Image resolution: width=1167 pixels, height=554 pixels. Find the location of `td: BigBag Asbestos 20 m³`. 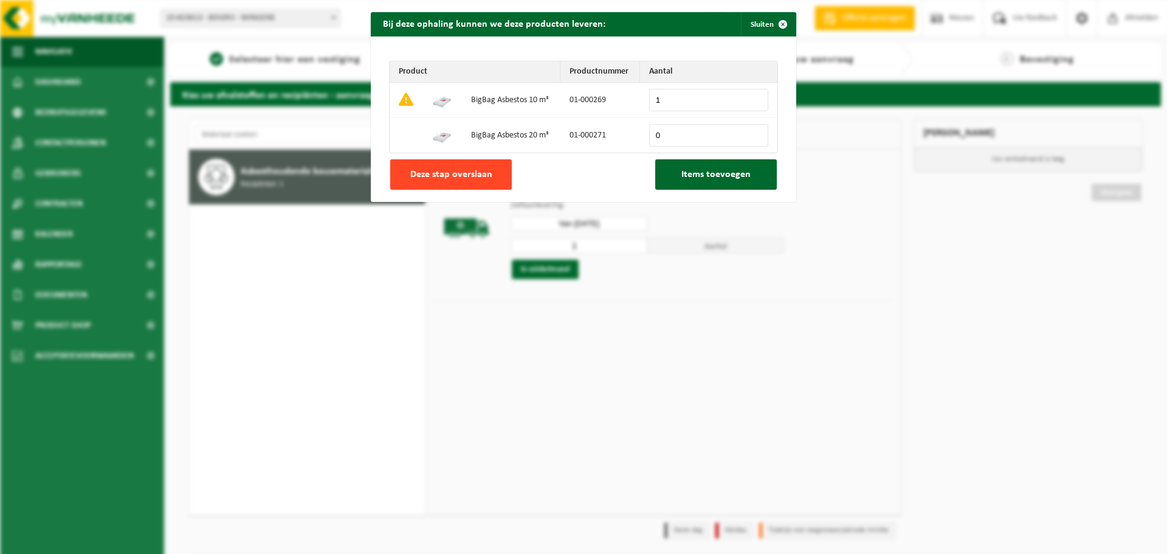

td: BigBag Asbestos 20 m³ is located at coordinates (511, 135).